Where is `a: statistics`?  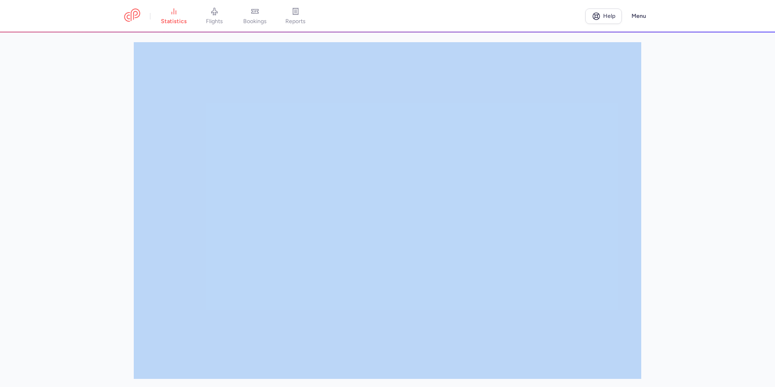 a: statistics is located at coordinates (174, 16).